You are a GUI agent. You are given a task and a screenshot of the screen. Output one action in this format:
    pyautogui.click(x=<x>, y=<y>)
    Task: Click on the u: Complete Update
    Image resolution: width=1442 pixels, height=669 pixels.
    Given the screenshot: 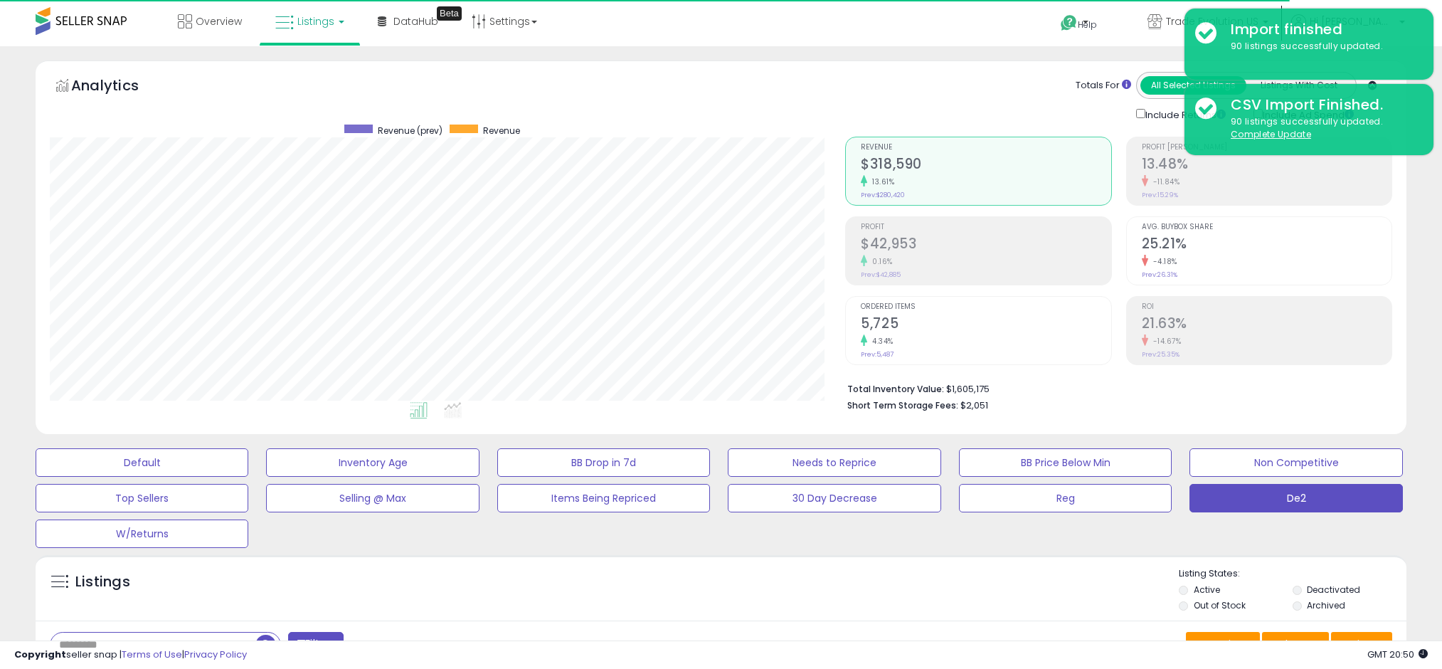 What is the action you would take?
    pyautogui.click(x=1271, y=134)
    